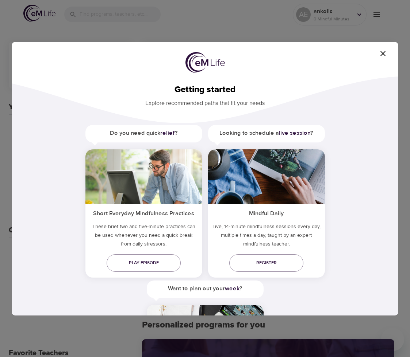 This screenshot has height=357, width=410. I want to click on a: Register, so click(266, 263).